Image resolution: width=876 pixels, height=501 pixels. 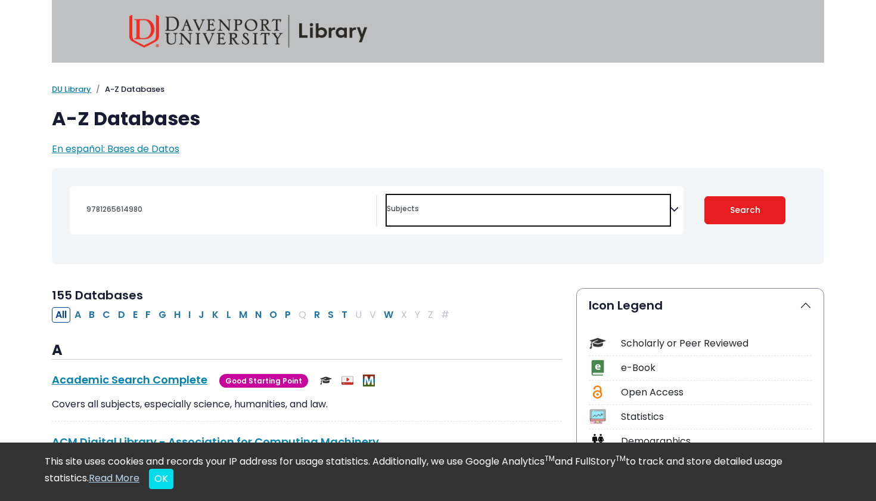 I want to click on h3: A, so click(x=307, y=351).